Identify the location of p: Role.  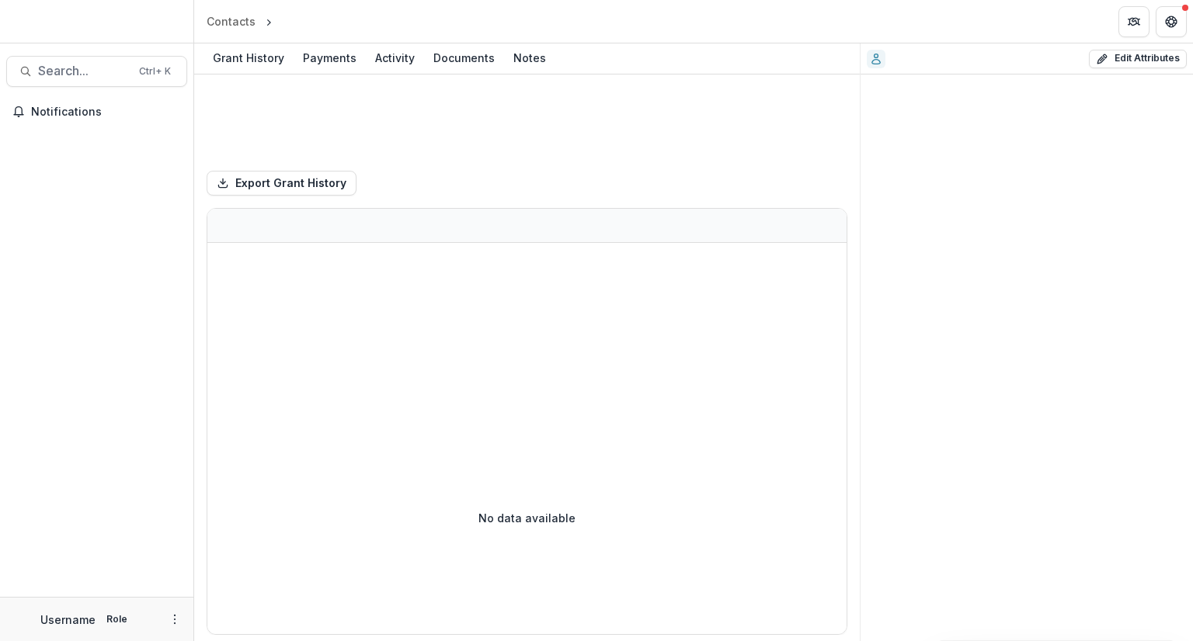
(116, 620).